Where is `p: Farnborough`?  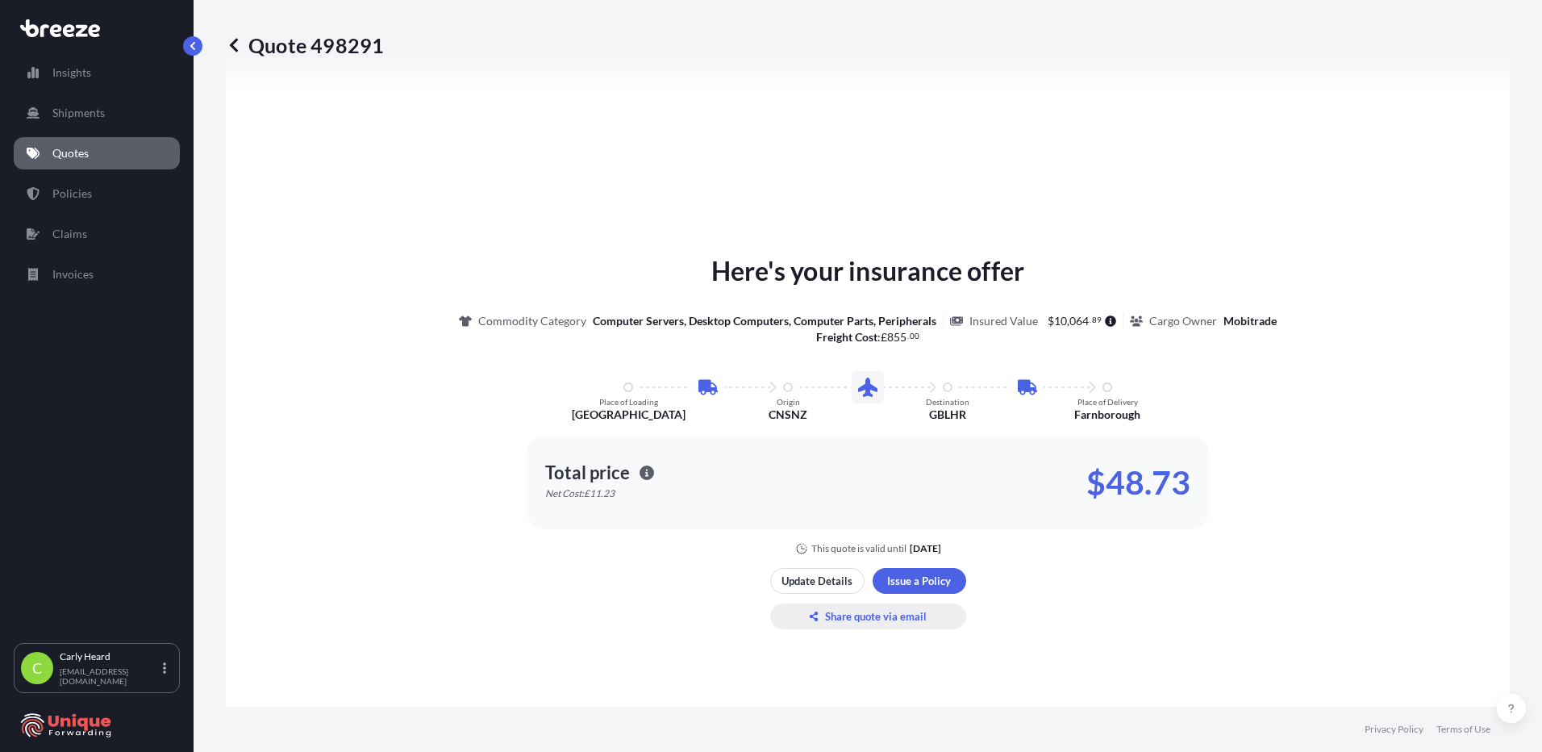 p: Farnborough is located at coordinates (1107, 415).